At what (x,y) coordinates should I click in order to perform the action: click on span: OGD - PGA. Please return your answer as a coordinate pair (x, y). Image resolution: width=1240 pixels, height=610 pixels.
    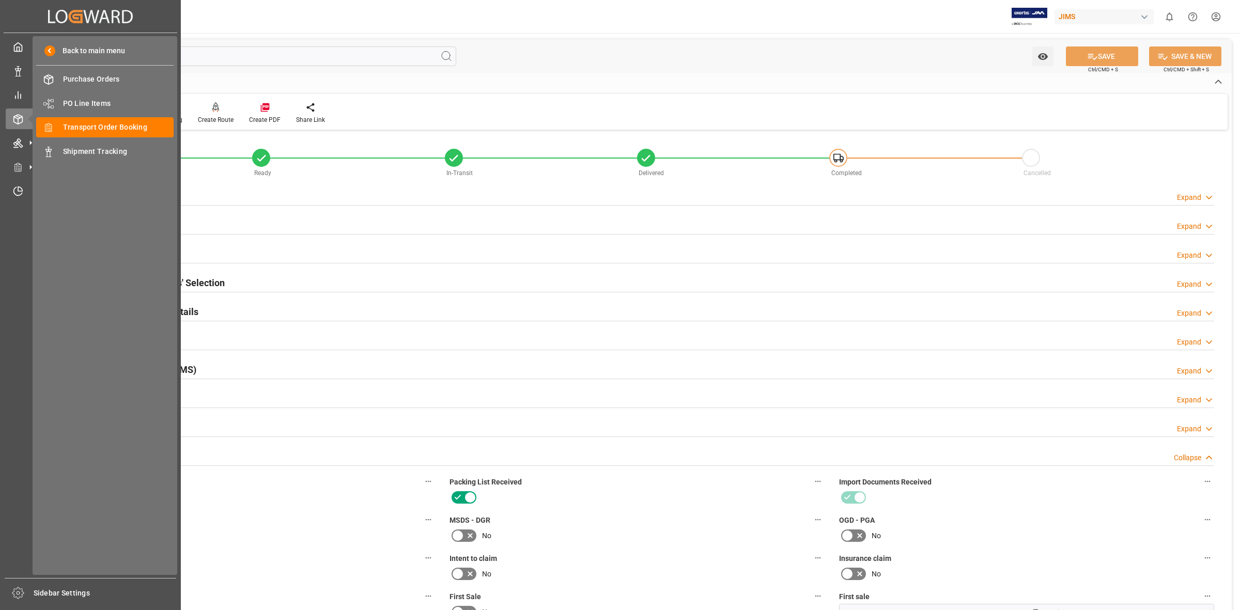
    Looking at the image, I should click on (857, 520).